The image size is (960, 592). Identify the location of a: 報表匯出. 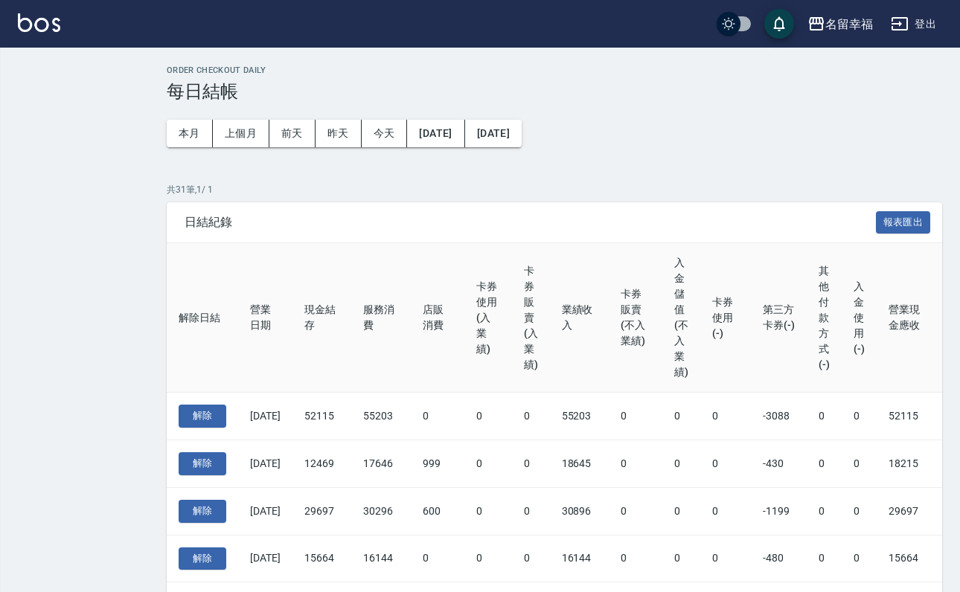
(904, 221).